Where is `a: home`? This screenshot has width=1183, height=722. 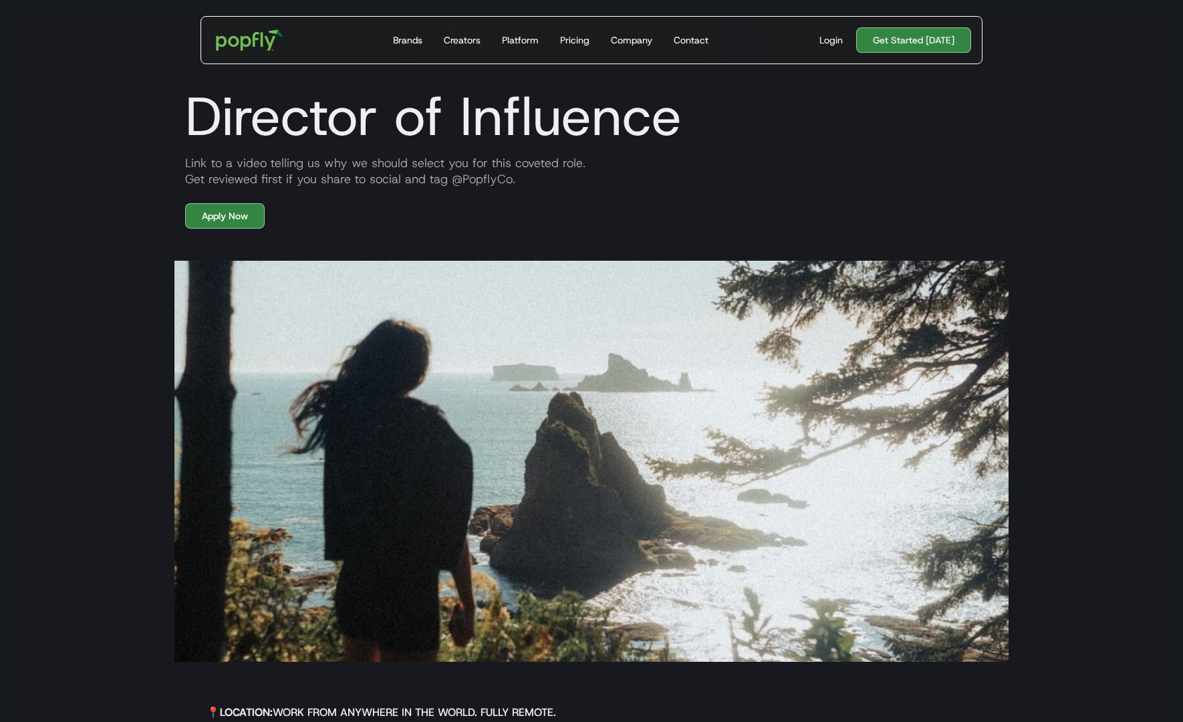
a: home is located at coordinates (249, 40).